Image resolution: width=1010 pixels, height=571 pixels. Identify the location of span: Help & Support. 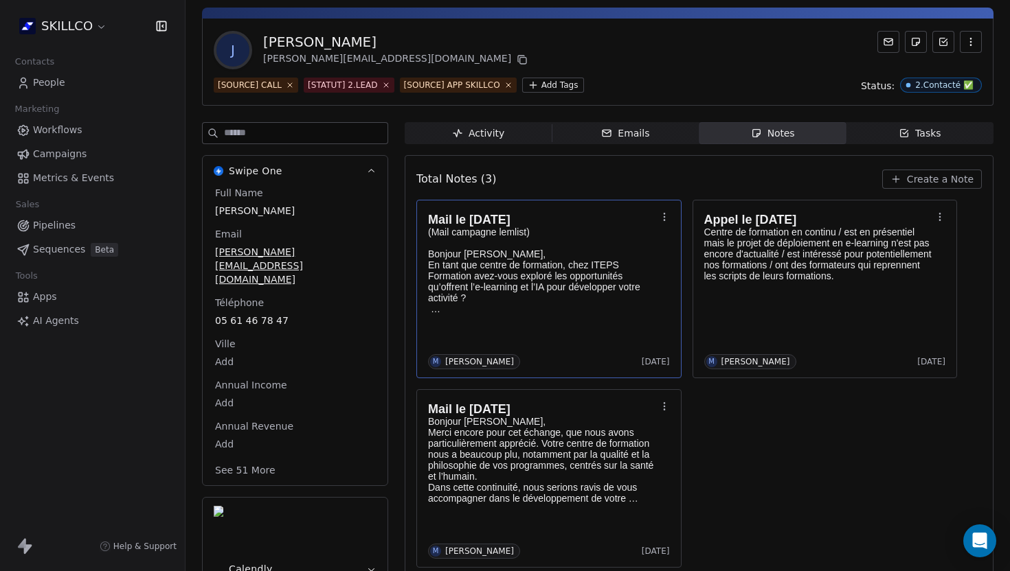
(145, 547).